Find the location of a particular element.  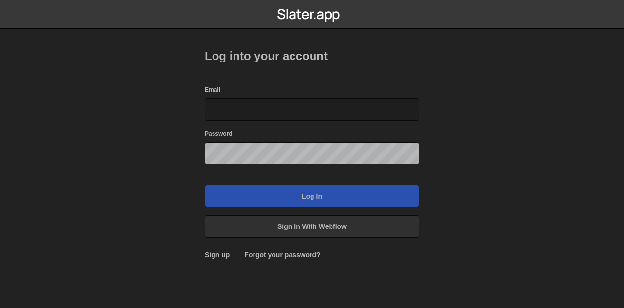

a: Sign in with Webflow is located at coordinates (312, 226).